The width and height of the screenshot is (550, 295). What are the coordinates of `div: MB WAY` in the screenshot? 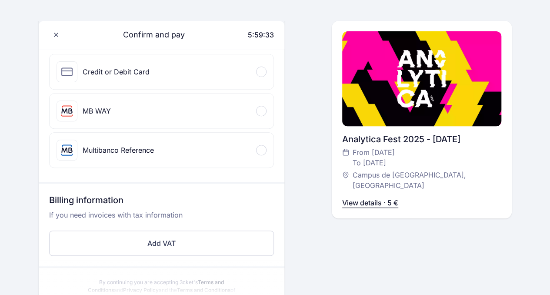 It's located at (97, 111).